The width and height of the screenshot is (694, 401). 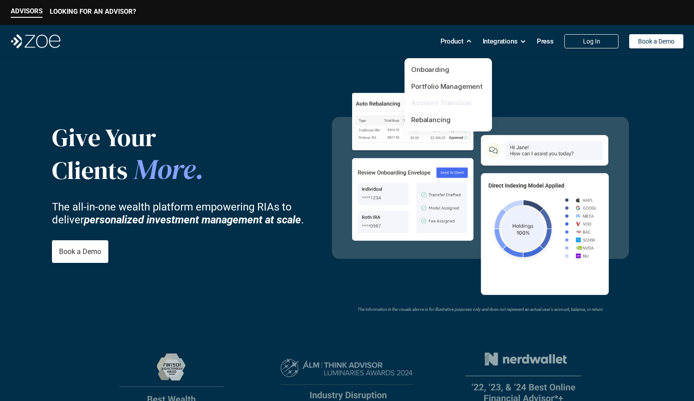 I want to click on strong: personalized investment management at scale, so click(x=192, y=219).